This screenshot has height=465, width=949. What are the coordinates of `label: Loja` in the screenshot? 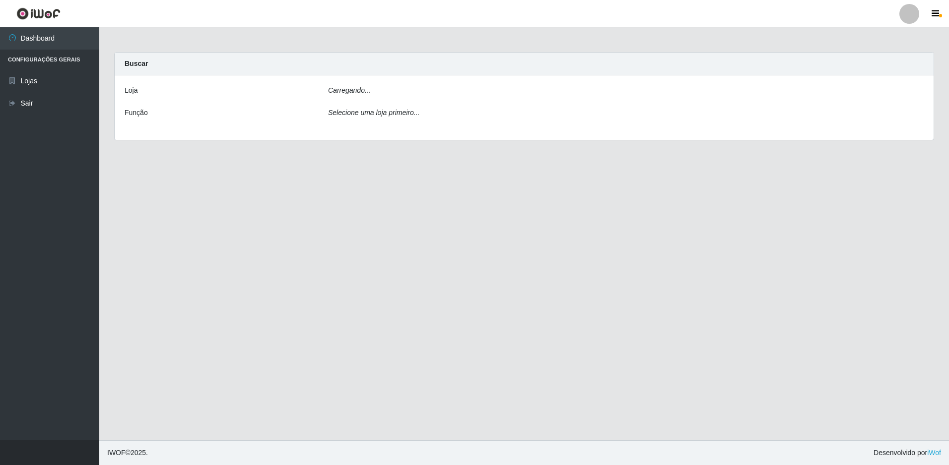 It's located at (131, 90).